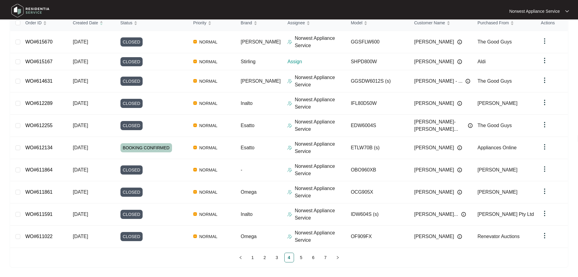  Describe the element at coordinates (289, 257) in the screenshot. I see `li: 4` at that location.